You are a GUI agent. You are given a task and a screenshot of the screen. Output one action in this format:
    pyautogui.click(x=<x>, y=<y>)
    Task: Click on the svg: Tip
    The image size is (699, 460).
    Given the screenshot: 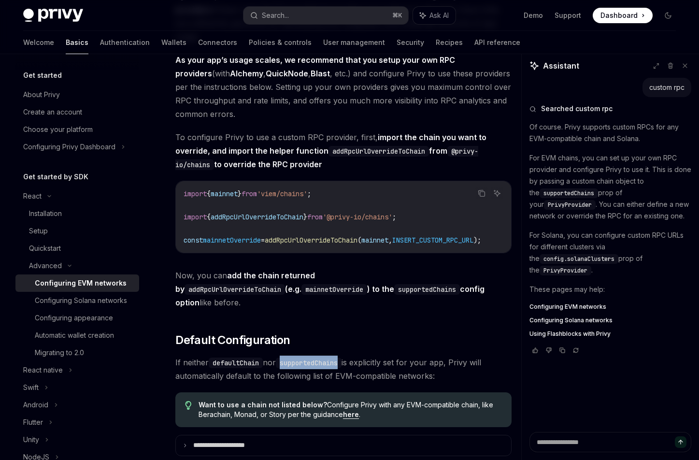 What is the action you would take?
    pyautogui.click(x=188, y=405)
    